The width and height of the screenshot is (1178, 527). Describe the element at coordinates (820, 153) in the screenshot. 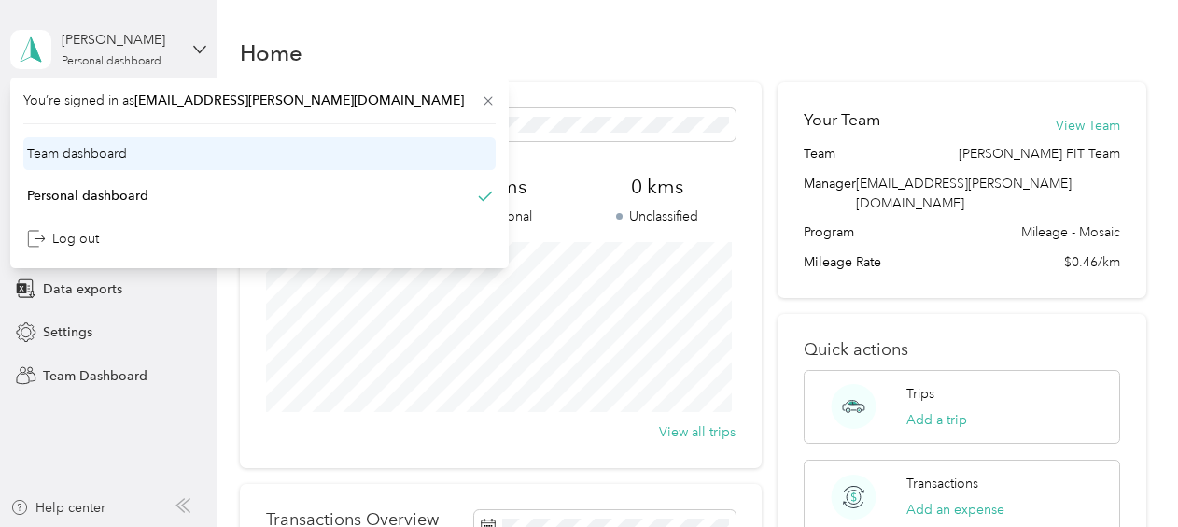

I see `span: Team` at that location.